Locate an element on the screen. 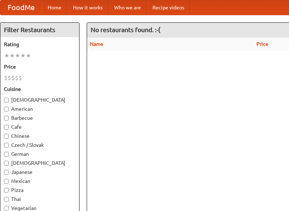 This screenshot has width=289, height=211. a: Price is located at coordinates (262, 44).